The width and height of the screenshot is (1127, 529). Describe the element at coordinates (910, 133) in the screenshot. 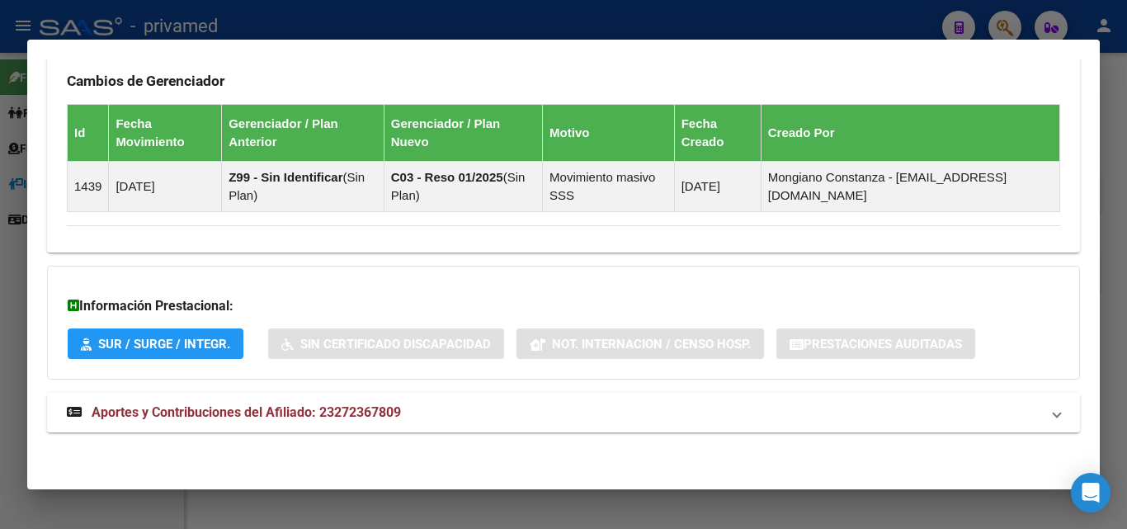

I see `th: Creado Por` at that location.